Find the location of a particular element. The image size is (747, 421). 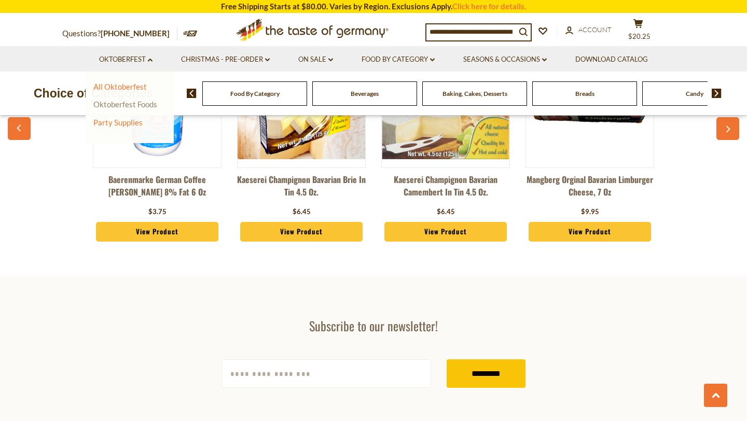

span: Candy is located at coordinates (694, 93).